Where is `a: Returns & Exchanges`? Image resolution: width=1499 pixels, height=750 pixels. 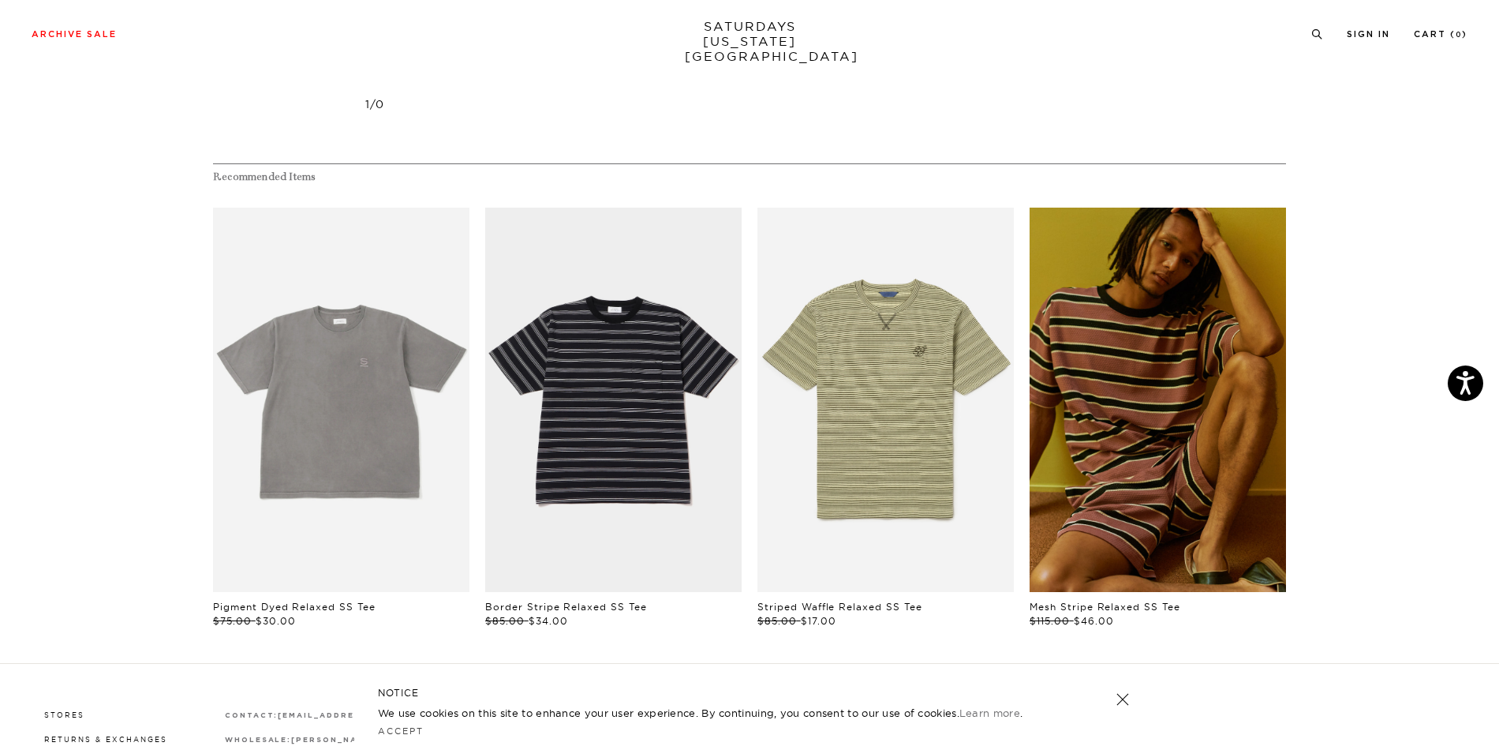 a: Returns & Exchanges is located at coordinates (106, 739).